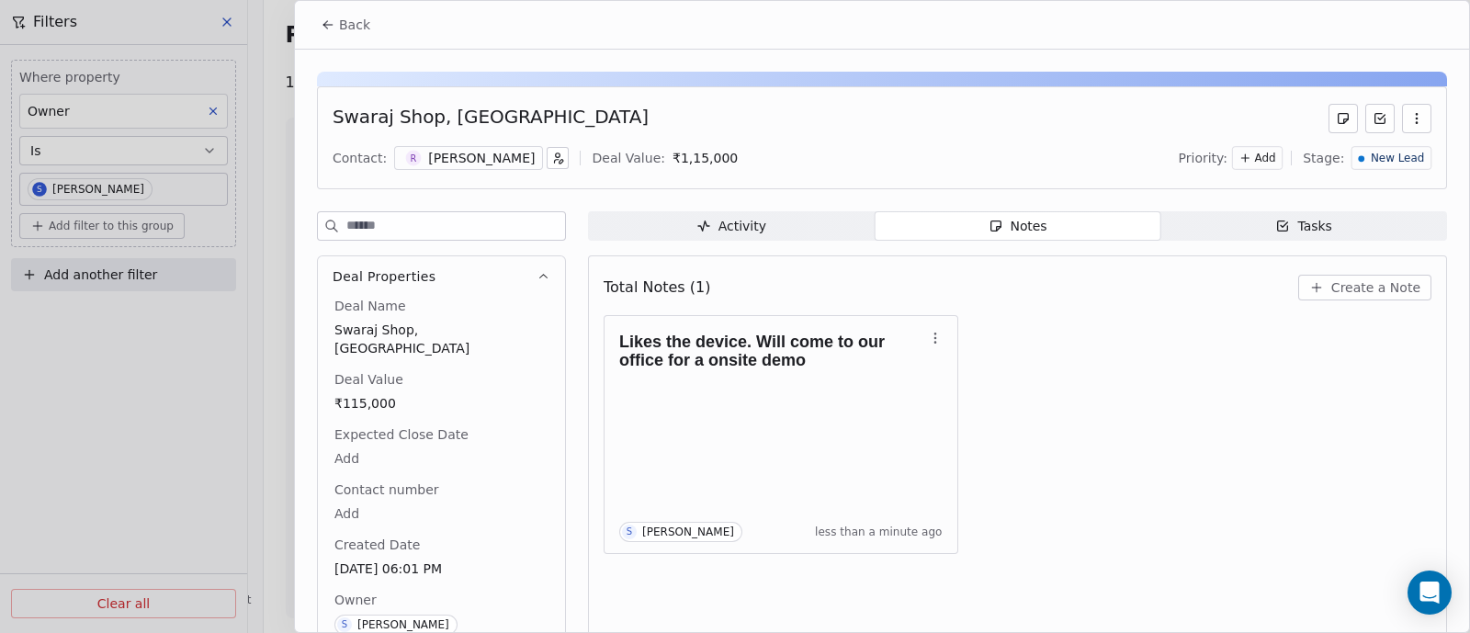 The image size is (1470, 633). Describe the element at coordinates (1429, 593) in the screenshot. I see `div: Open Intercom Messenger` at that location.